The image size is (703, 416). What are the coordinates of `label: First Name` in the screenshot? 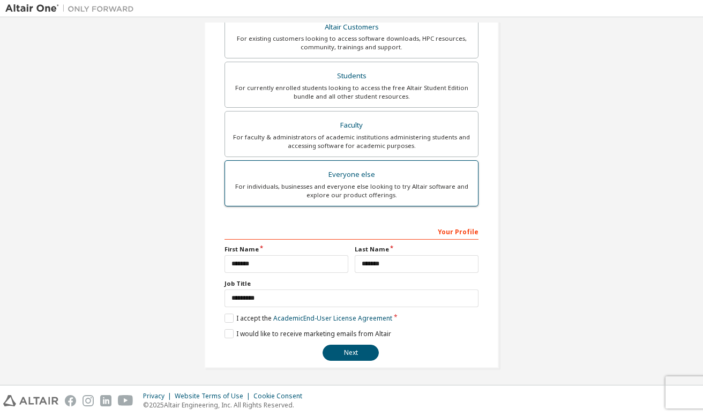 It's located at (286, 249).